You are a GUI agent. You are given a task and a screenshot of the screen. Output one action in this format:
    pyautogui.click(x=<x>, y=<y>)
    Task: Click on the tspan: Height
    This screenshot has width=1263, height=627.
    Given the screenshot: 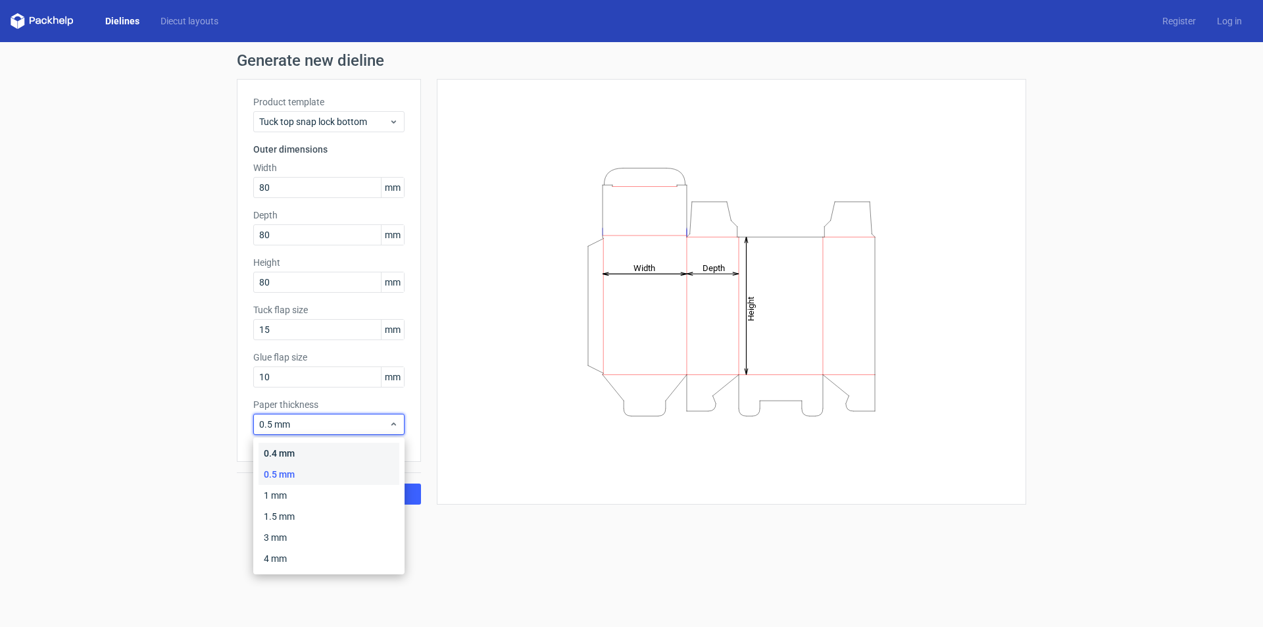 What is the action you would take?
    pyautogui.click(x=751, y=308)
    